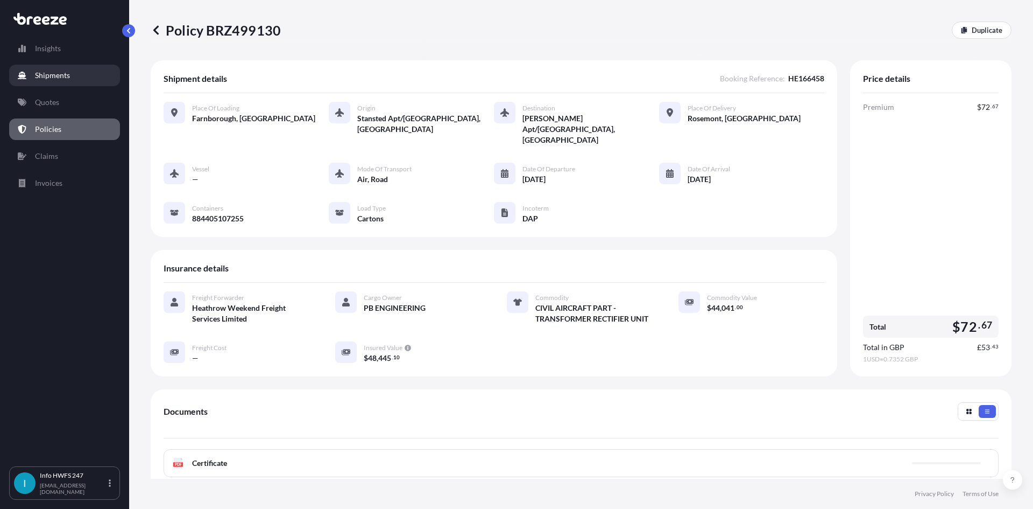 This screenshot has height=509, width=1033. Describe the element at coordinates (981, 494) in the screenshot. I see `a: Terms of Use` at that location.